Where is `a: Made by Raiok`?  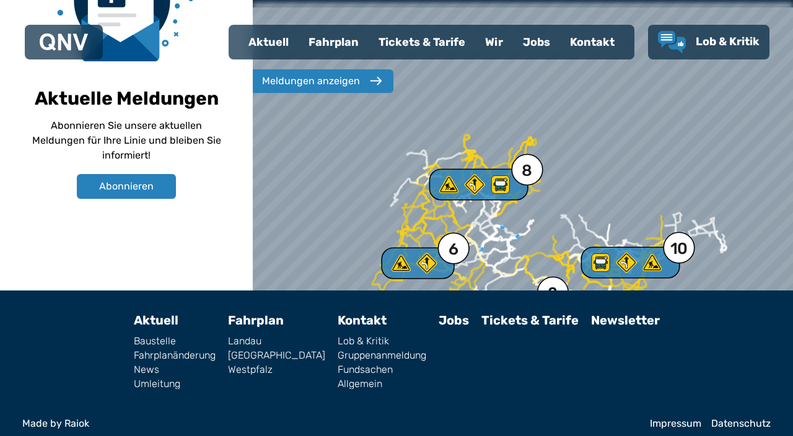 a: Made by Raiok is located at coordinates (331, 424).